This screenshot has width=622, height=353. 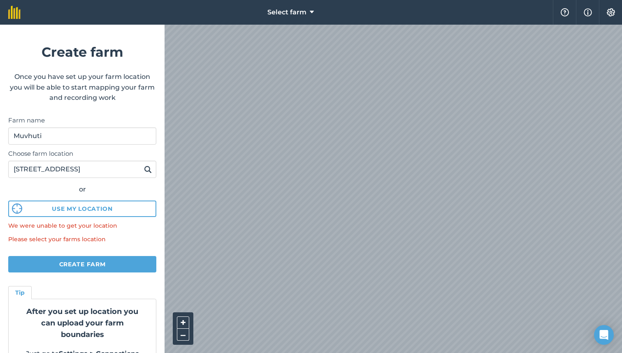 What do you see at coordinates (20, 293) in the screenshot?
I see `h4: Tip` at bounding box center [20, 293].